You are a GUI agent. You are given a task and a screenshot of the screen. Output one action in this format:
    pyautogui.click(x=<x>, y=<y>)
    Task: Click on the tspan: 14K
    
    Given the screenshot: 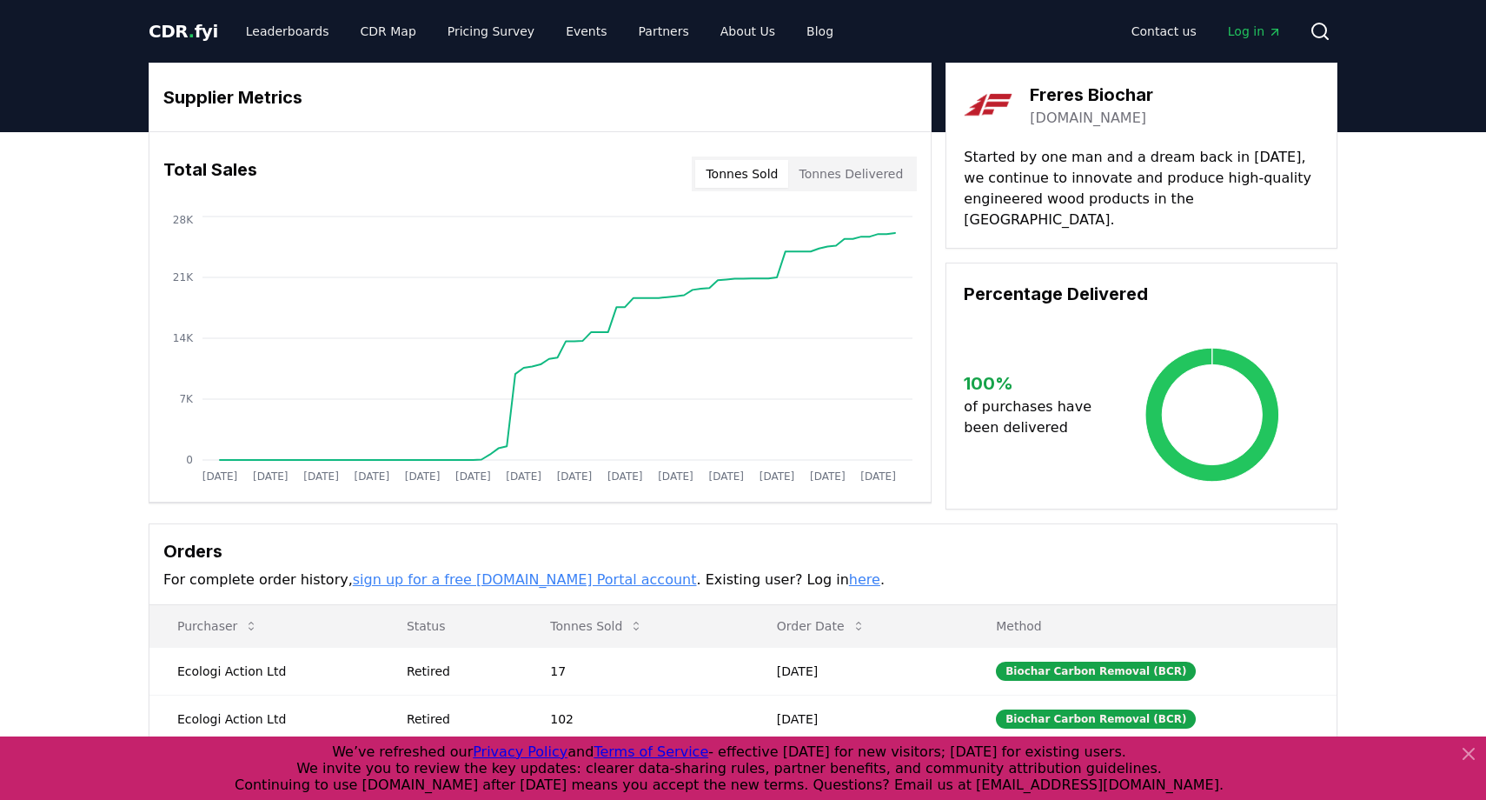 What is the action you would take?
    pyautogui.click(x=183, y=338)
    